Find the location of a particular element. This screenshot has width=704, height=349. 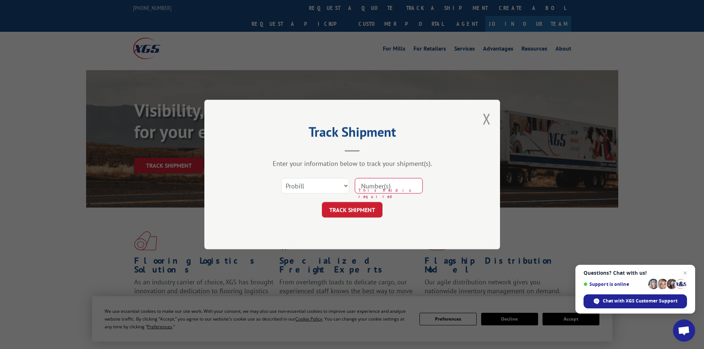

span: Support is online is located at coordinates (615, 284).